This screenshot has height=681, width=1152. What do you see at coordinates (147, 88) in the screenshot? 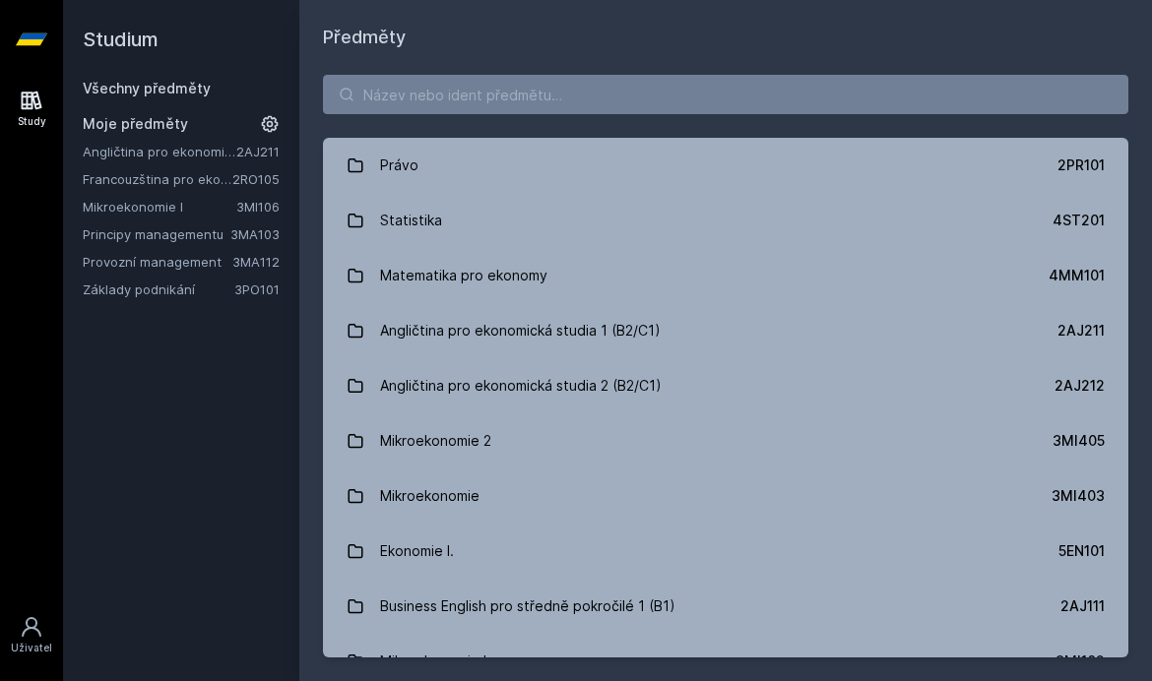
I see `a: Všechny předměty` at bounding box center [147, 88].